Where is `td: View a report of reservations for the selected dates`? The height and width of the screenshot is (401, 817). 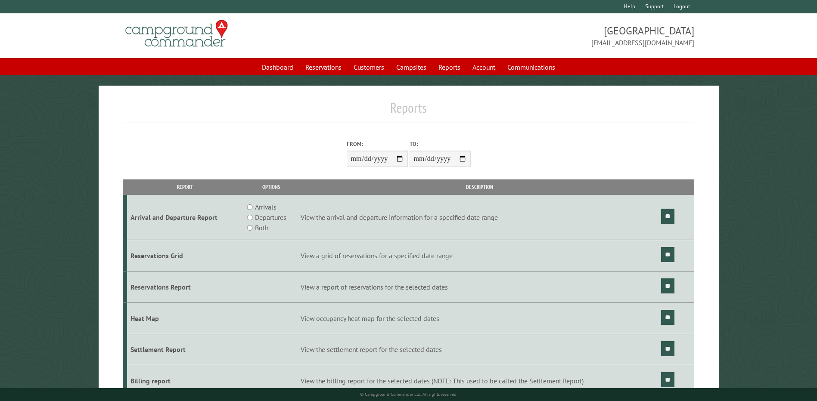 td: View a report of reservations for the selected dates is located at coordinates (479, 287).